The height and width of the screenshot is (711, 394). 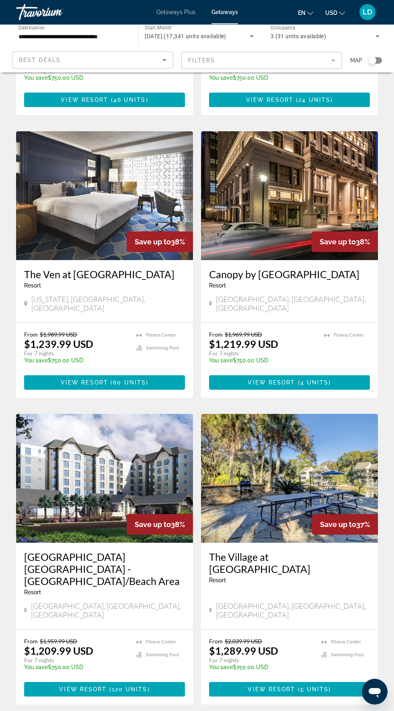 What do you see at coordinates (176, 12) in the screenshot?
I see `span: Getaways Plus` at bounding box center [176, 12].